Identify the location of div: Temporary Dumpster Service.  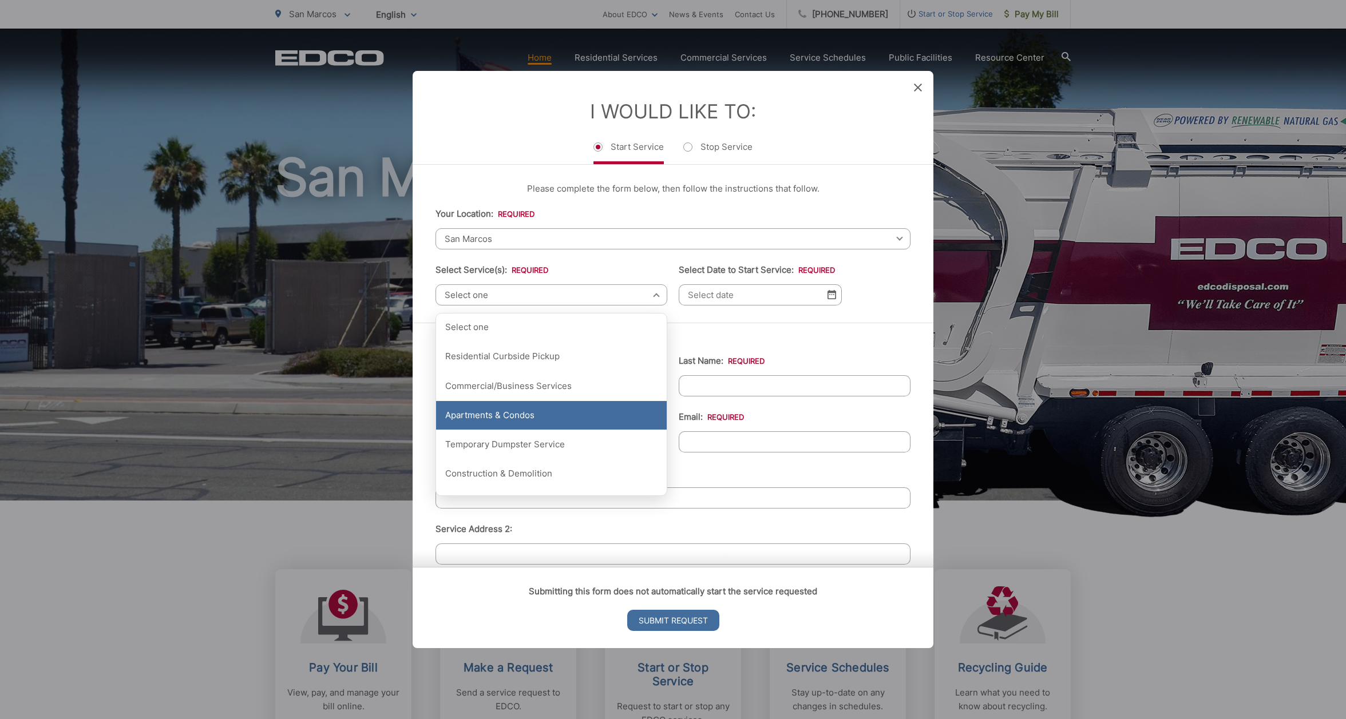
(551, 445).